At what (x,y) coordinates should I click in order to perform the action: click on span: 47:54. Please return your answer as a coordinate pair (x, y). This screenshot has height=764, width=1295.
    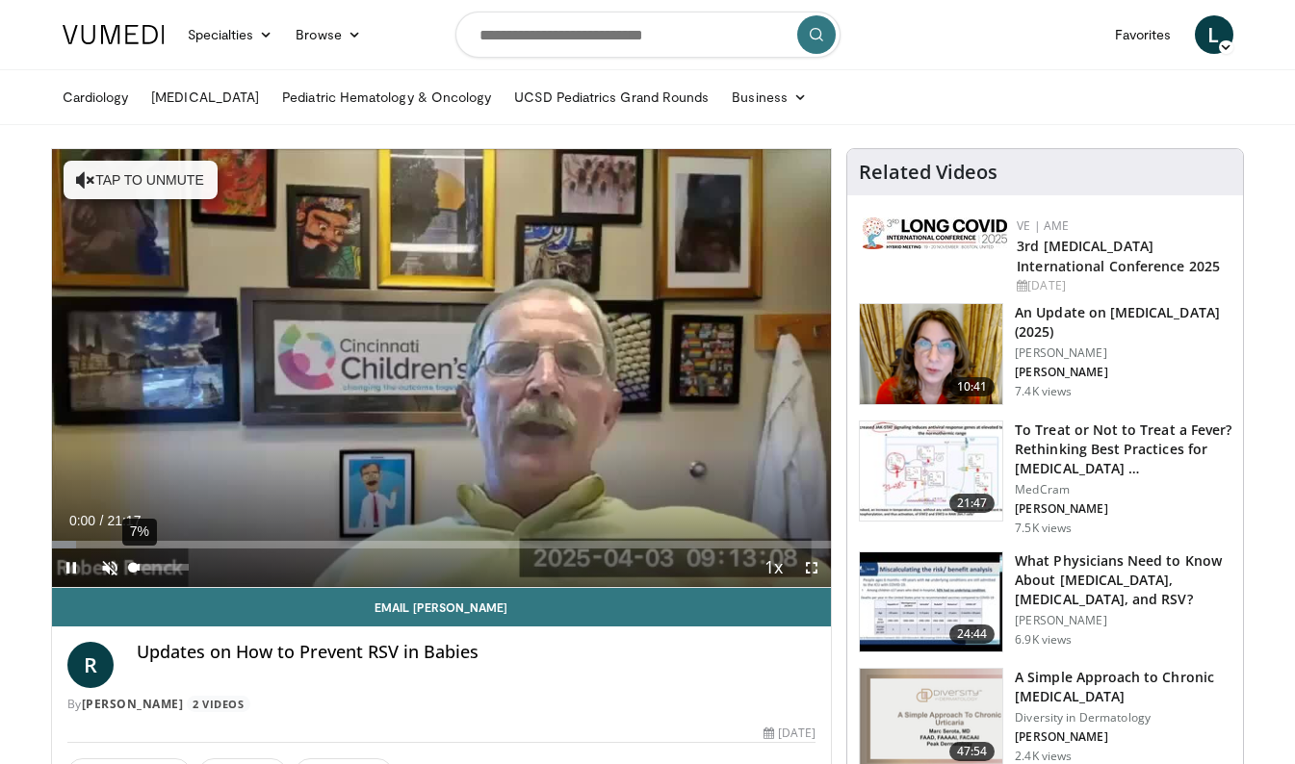
    Looking at the image, I should click on (972, 752).